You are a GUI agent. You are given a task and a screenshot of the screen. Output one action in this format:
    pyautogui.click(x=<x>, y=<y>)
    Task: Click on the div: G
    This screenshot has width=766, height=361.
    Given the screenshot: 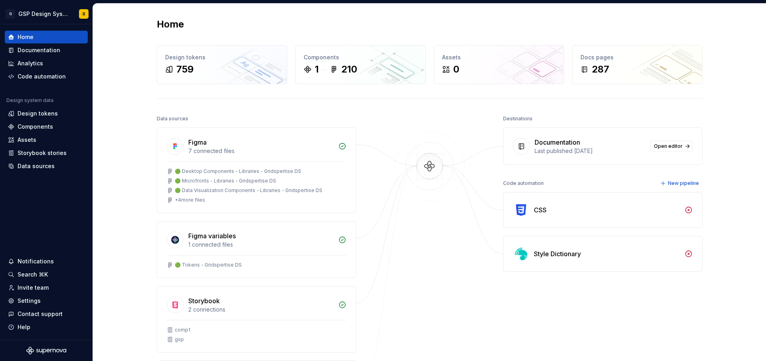 What is the action you would take?
    pyautogui.click(x=10, y=14)
    